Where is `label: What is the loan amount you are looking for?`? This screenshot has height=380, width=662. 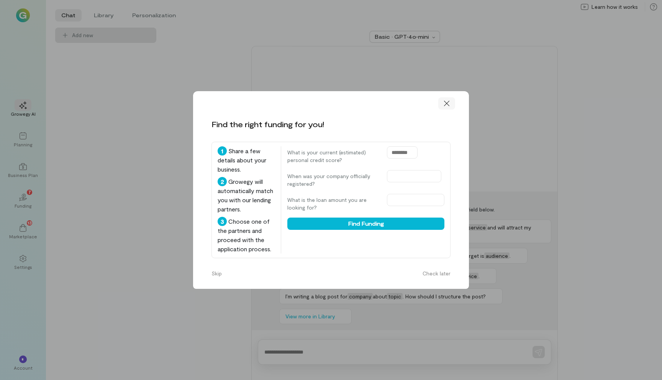
label: What is the loan amount you are looking for? is located at coordinates (333, 204).